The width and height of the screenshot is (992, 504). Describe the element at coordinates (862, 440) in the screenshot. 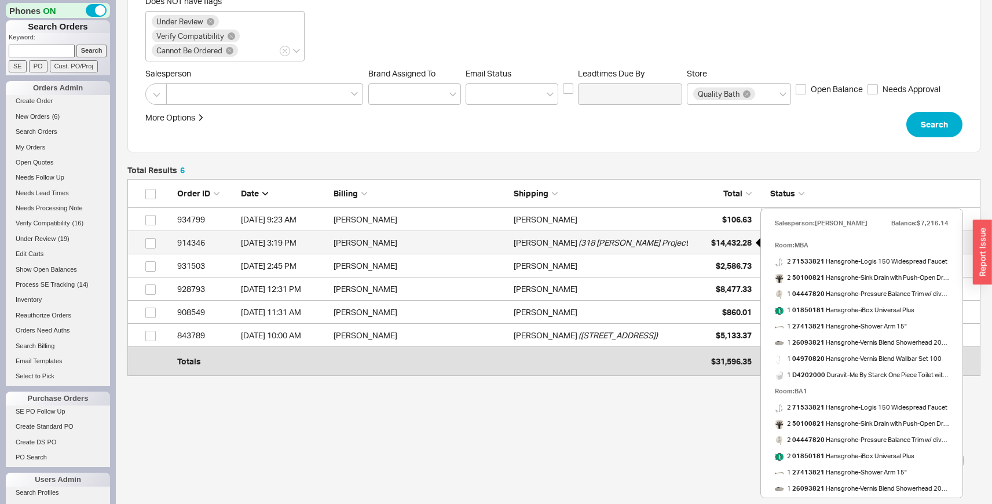

I see `a: 2 04447820 Hansgrohe-Pressure Balance Trim w/ diverter` at that location.